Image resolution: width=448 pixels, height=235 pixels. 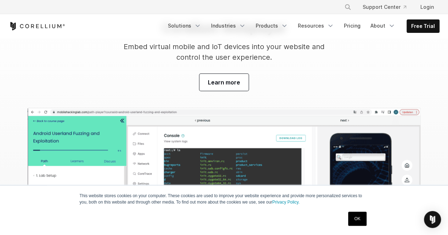 What do you see at coordinates (384, 7) in the screenshot?
I see `a: Support Center` at bounding box center [384, 7].